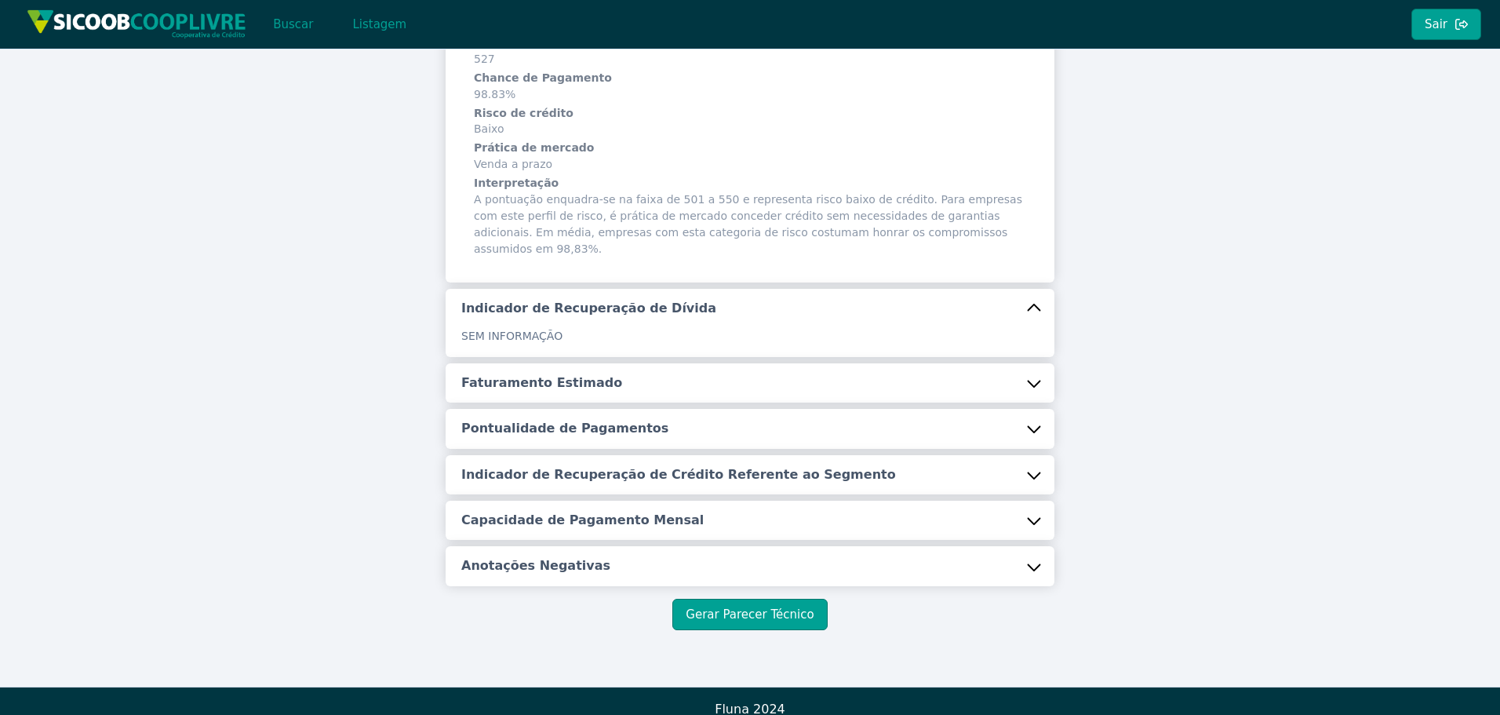  Describe the element at coordinates (750, 114) in the screenshot. I see `h6: Risco de crédito` at that location.